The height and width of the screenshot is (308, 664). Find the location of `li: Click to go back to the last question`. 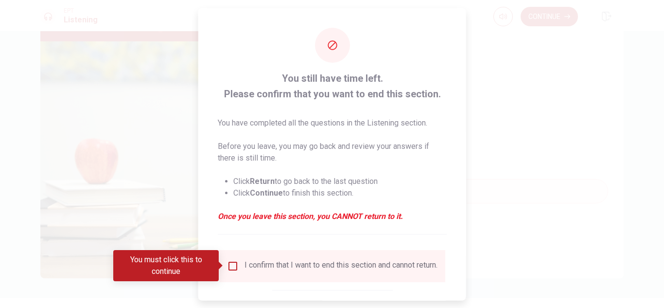

li: Click to go back to the last question is located at coordinates (340, 181).